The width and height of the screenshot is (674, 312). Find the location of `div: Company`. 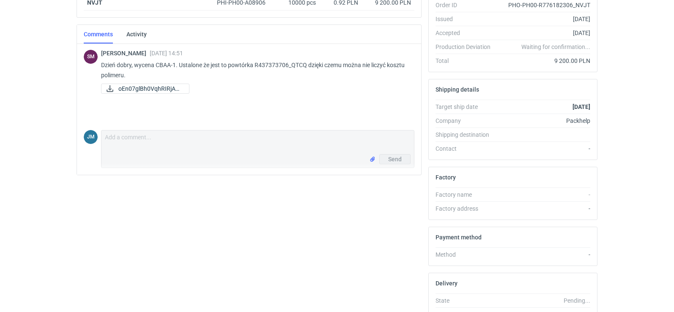

div: Company is located at coordinates (466, 121).